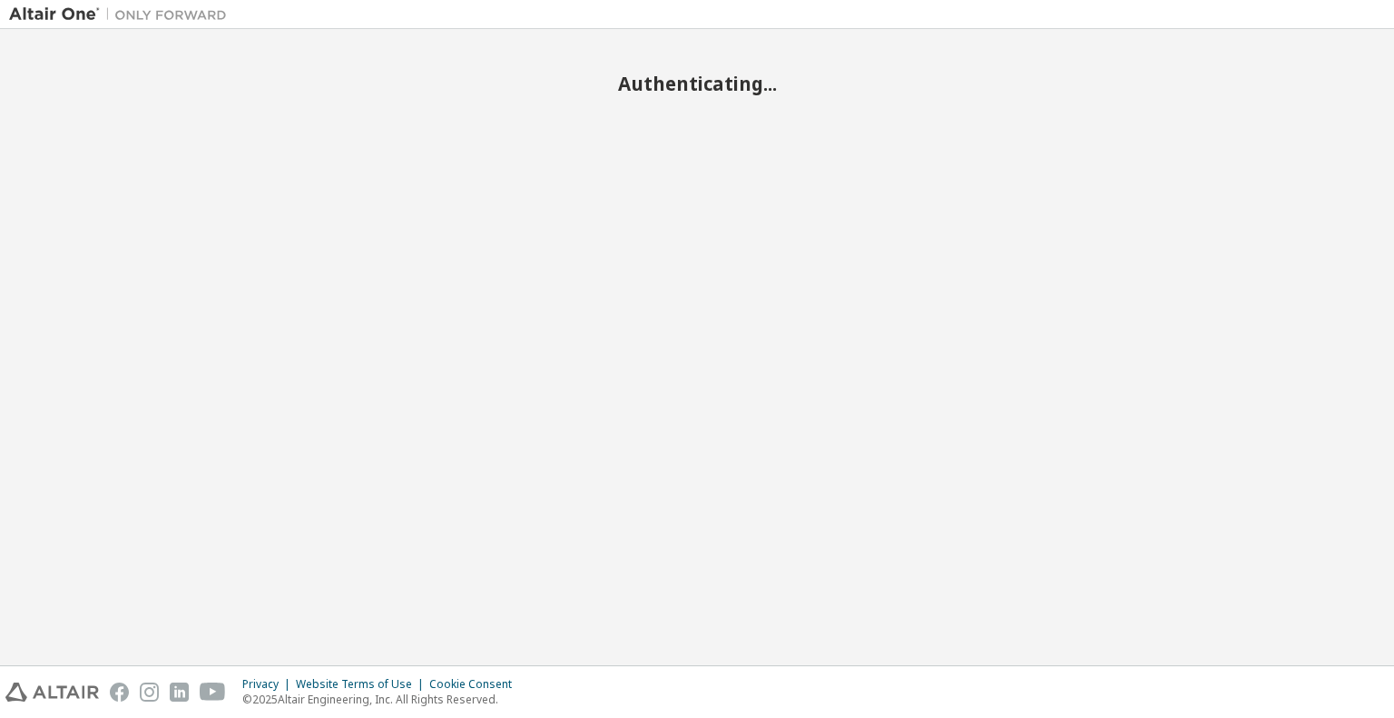  Describe the element at coordinates (52, 691) in the screenshot. I see `img: altair_logo.svg` at that location.